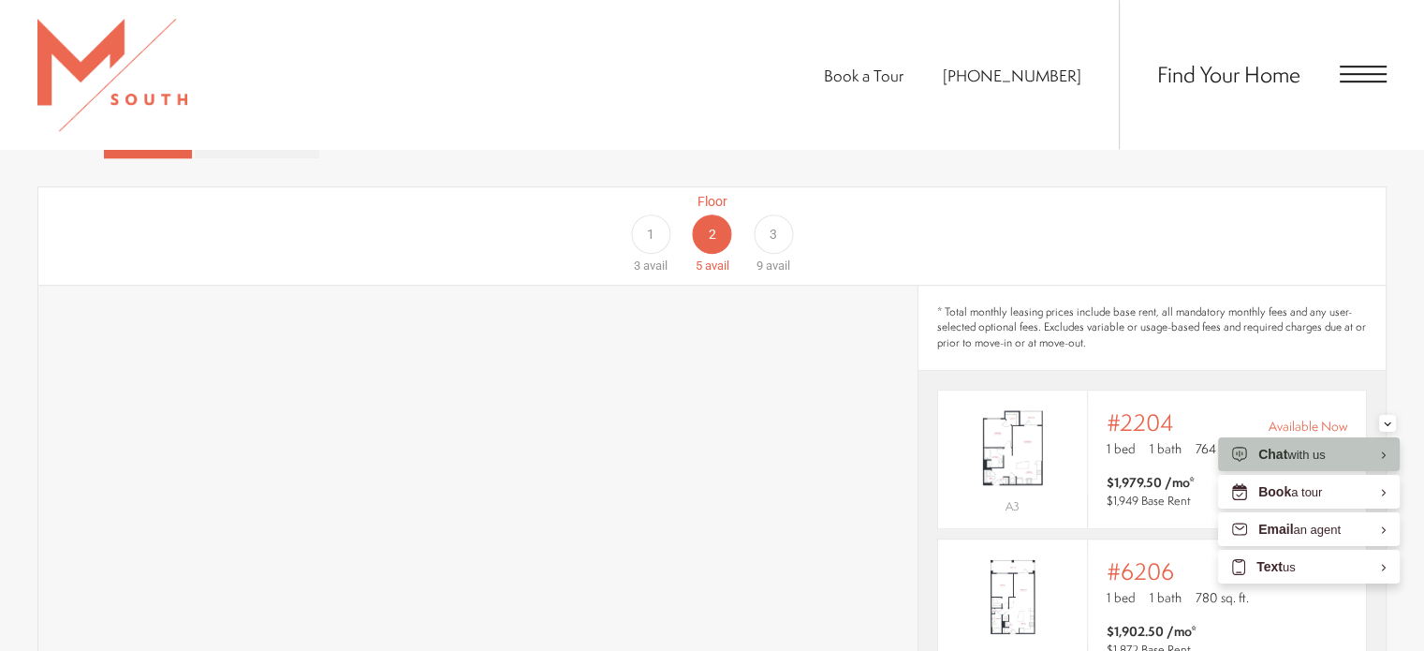  Describe the element at coordinates (1150, 482) in the screenshot. I see `span: $1,979.50 /mo*` at that location.